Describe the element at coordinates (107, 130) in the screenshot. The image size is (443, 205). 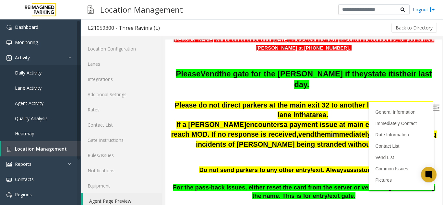
I see `span: Do not send parkers to any other entry/exit. Always` at that location.